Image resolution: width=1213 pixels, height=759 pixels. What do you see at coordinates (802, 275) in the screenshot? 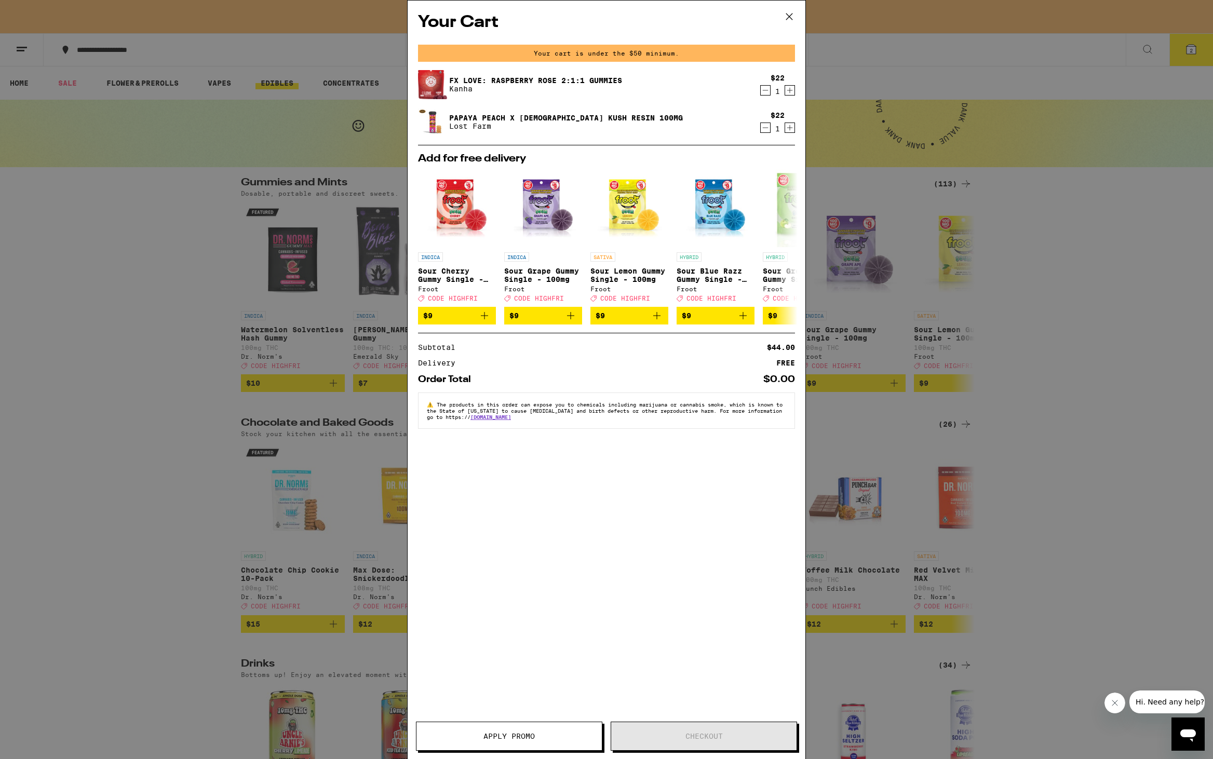
I see `p: Sour Green Apple Gummy Single - 100mg` at bounding box center [802, 275].